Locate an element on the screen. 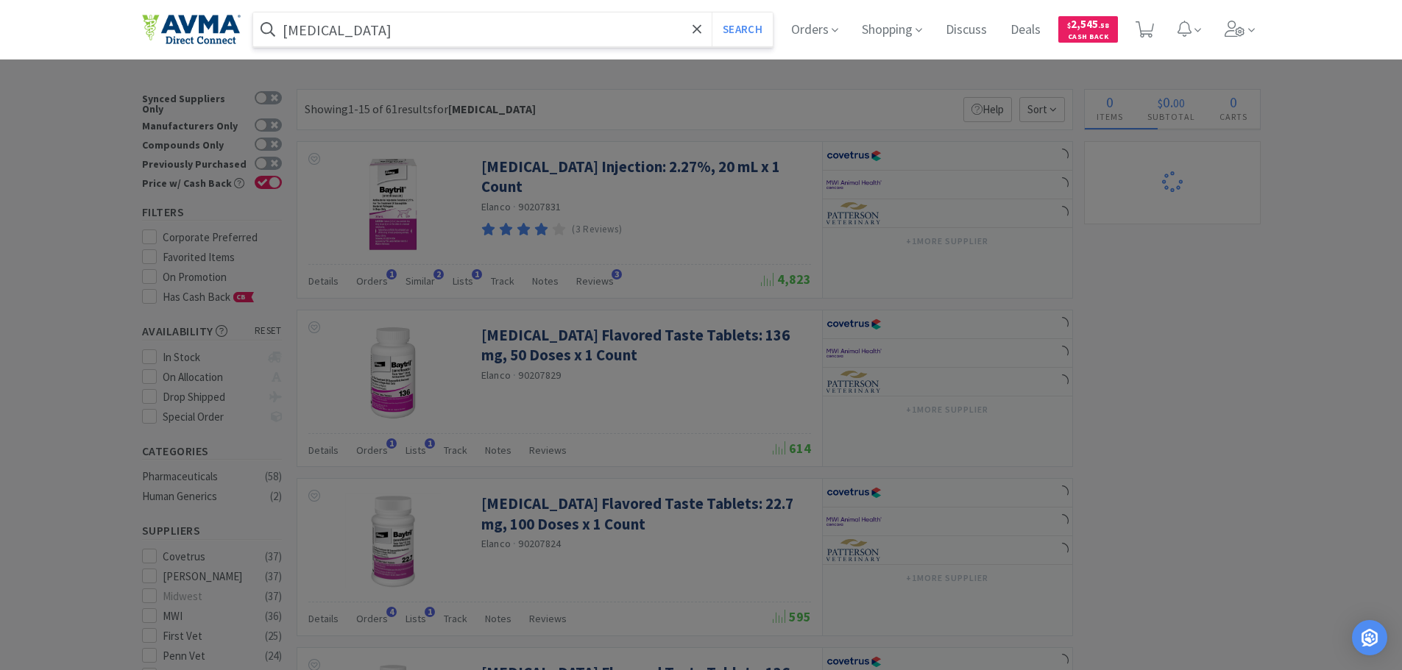  a: $2,545.58Cash Back is located at coordinates (1088, 29).